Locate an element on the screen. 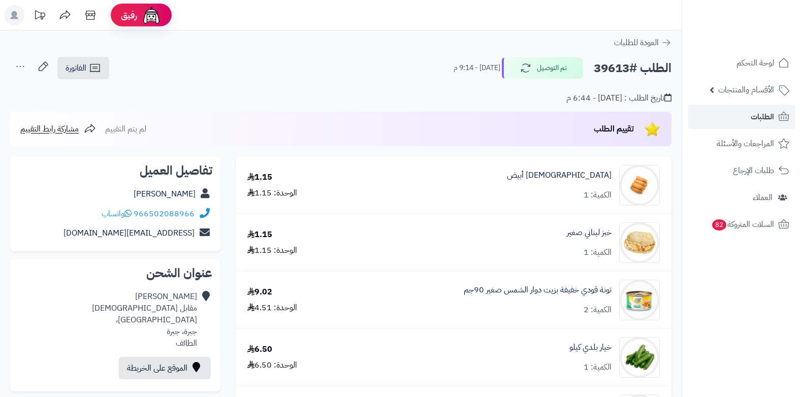 The height and width of the screenshot is (397, 801). span: العملاء is located at coordinates (762, 197).